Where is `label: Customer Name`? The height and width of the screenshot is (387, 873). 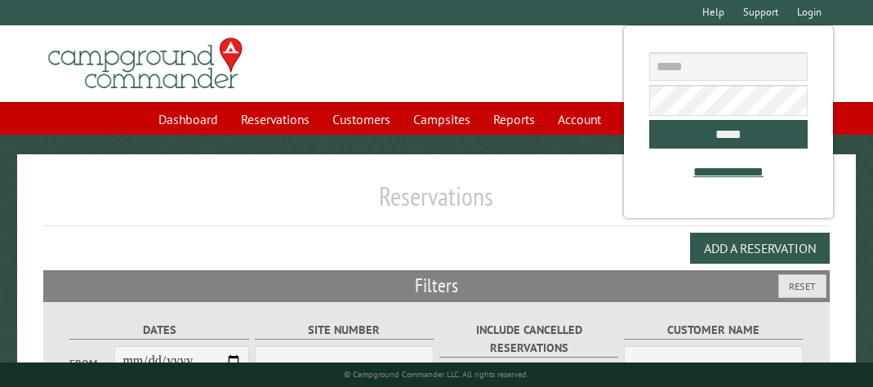 label: Customer Name is located at coordinates (714, 330).